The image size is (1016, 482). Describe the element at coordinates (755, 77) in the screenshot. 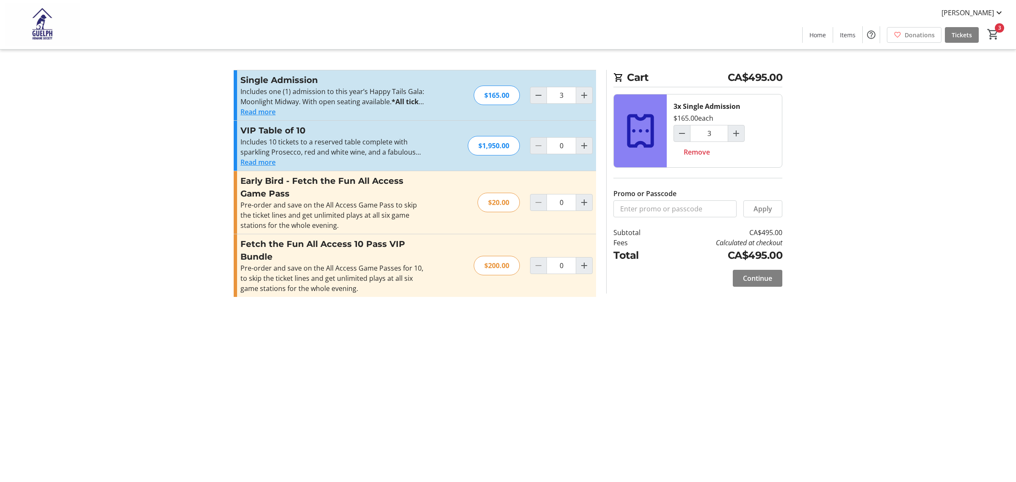

I see `span: CA$495.00` at that location.